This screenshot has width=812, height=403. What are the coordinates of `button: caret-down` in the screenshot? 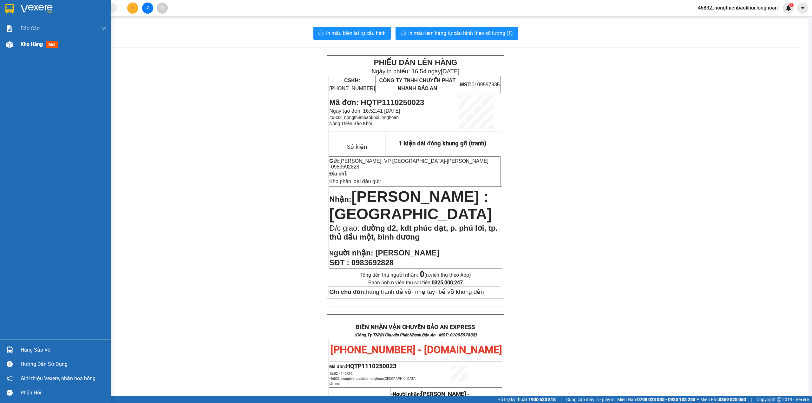 It's located at (802, 8).